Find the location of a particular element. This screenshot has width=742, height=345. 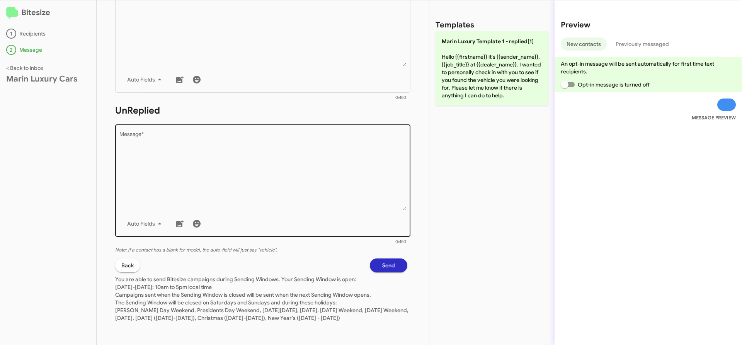

div: 1 is located at coordinates (11, 34).